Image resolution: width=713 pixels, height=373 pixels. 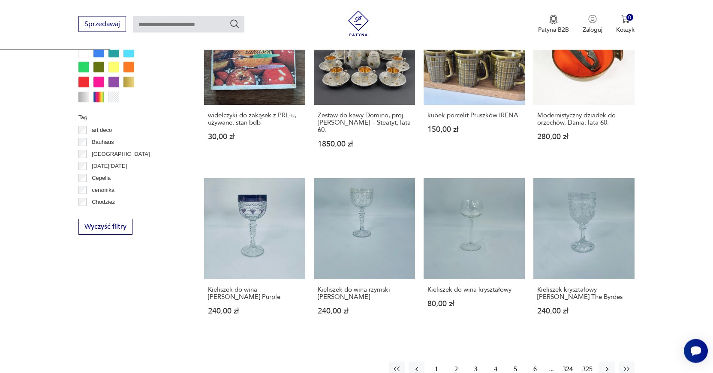 What do you see at coordinates (625, 29) in the screenshot?
I see `p: Koszyk` at bounding box center [625, 29].